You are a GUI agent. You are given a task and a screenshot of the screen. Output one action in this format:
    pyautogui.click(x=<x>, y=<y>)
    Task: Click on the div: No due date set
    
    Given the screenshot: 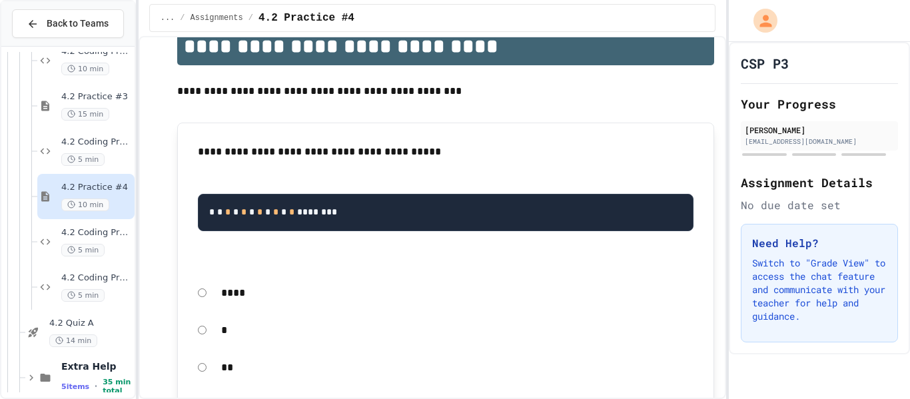 What is the action you would take?
    pyautogui.click(x=820, y=205)
    